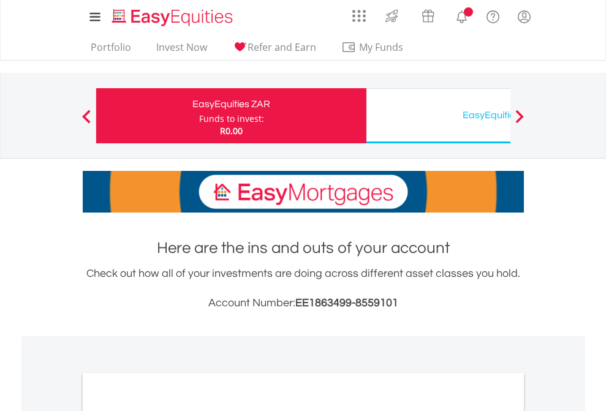 The image size is (606, 411). What do you see at coordinates (391, 16) in the screenshot?
I see `img: thrive-v2.svg` at bounding box center [391, 16].